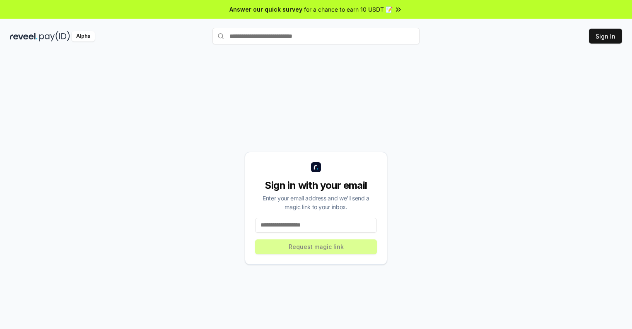 Image resolution: width=632 pixels, height=329 pixels. What do you see at coordinates (55, 36) in the screenshot?
I see `img: pay_id` at bounding box center [55, 36].